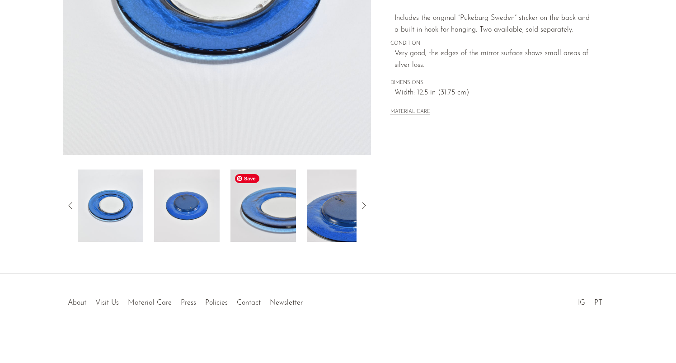 Image resolution: width=676 pixels, height=363 pixels. I want to click on a: Policies, so click(216, 303).